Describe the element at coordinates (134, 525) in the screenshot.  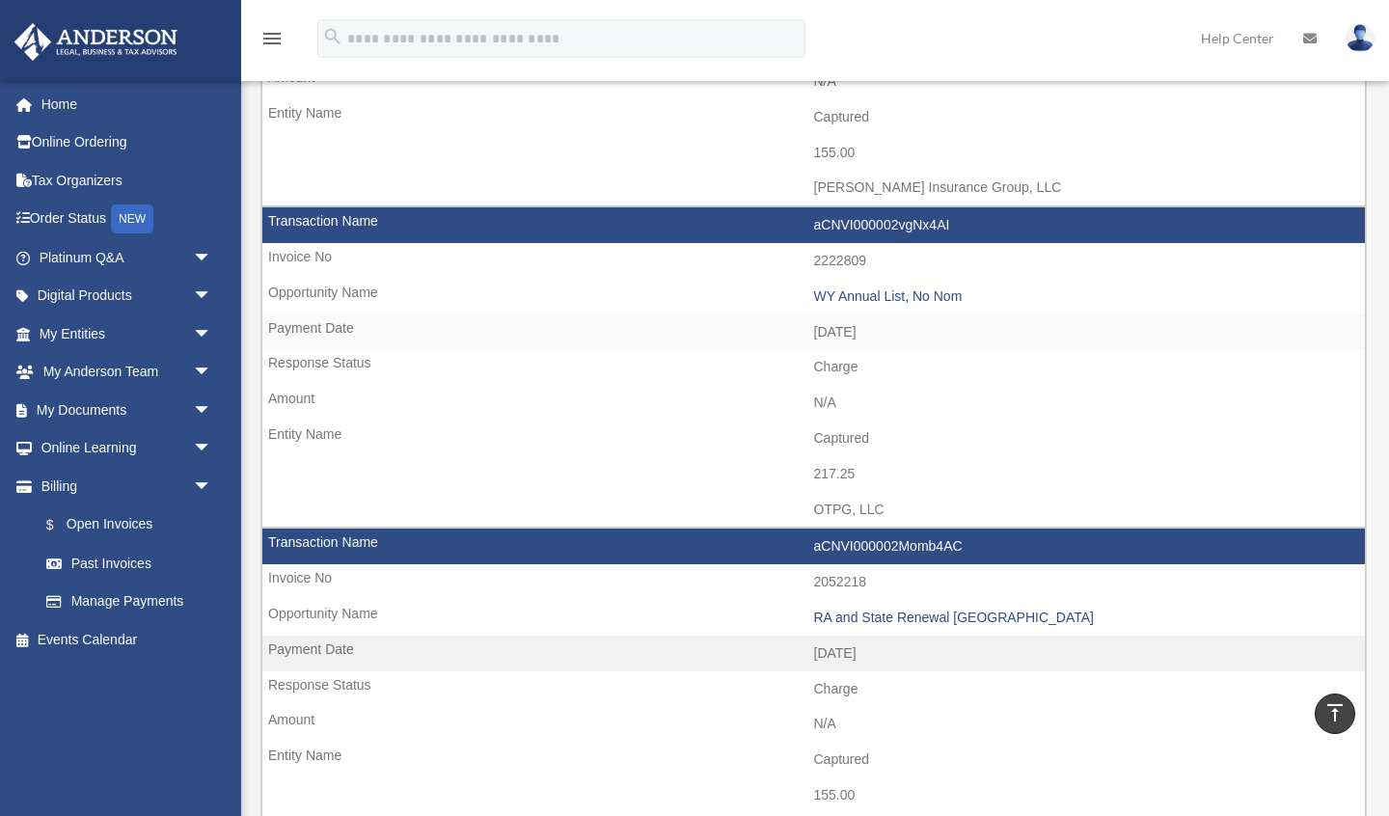
I see `a: $Open Invoices` at that location.